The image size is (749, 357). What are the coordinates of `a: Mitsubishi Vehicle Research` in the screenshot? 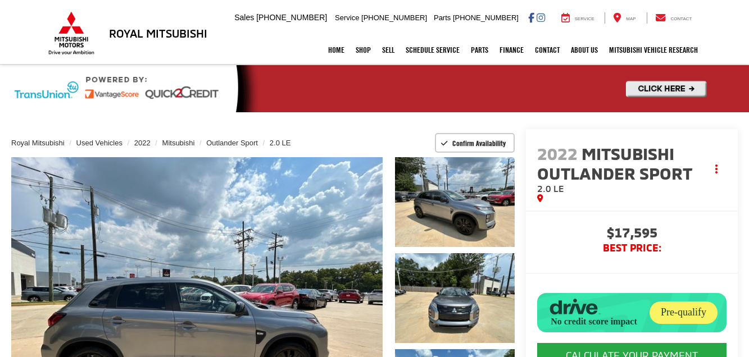 It's located at (653, 50).